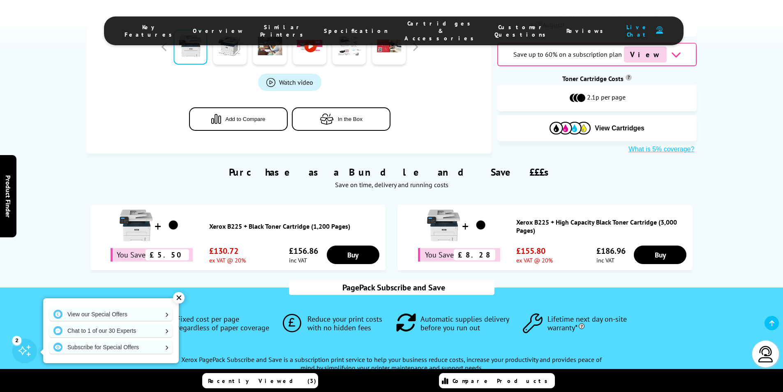 The width and height of the screenshot is (783, 392). What do you see at coordinates (225, 323) in the screenshot?
I see `span: Fixed cost per page regardless of paper coverage` at bounding box center [225, 323].